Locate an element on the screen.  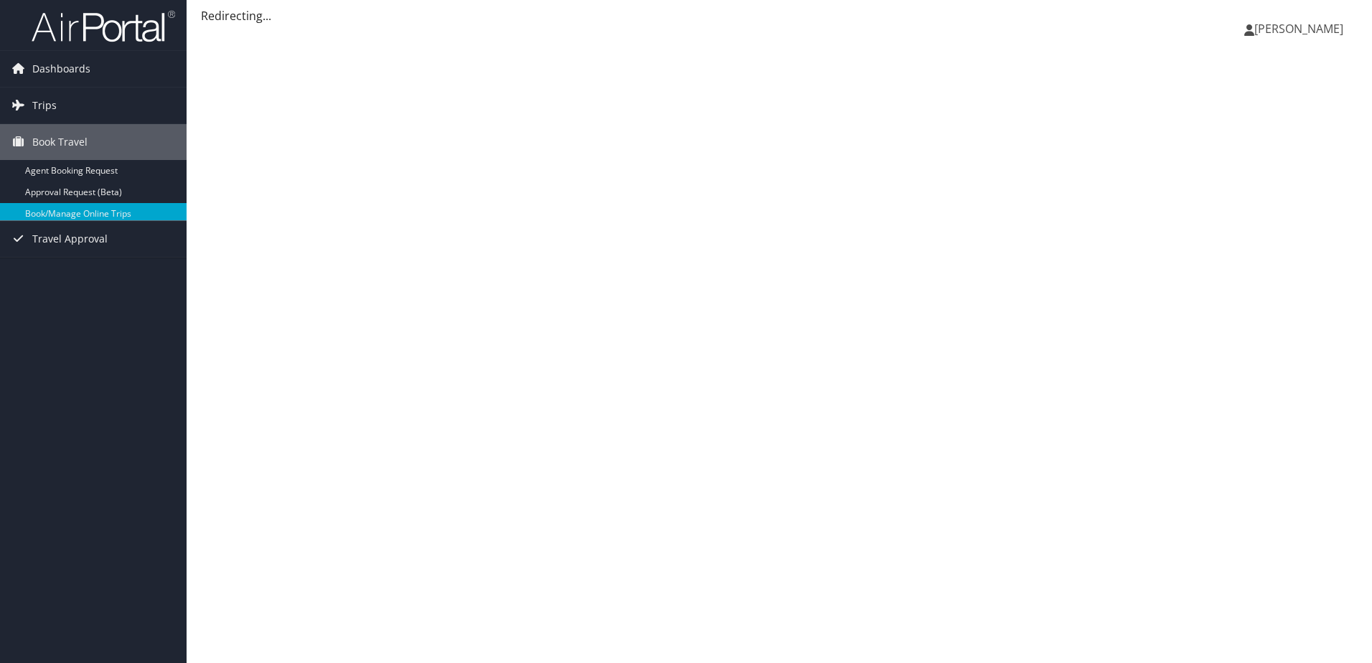
div: Redirecting... is located at coordinates (779, 16).